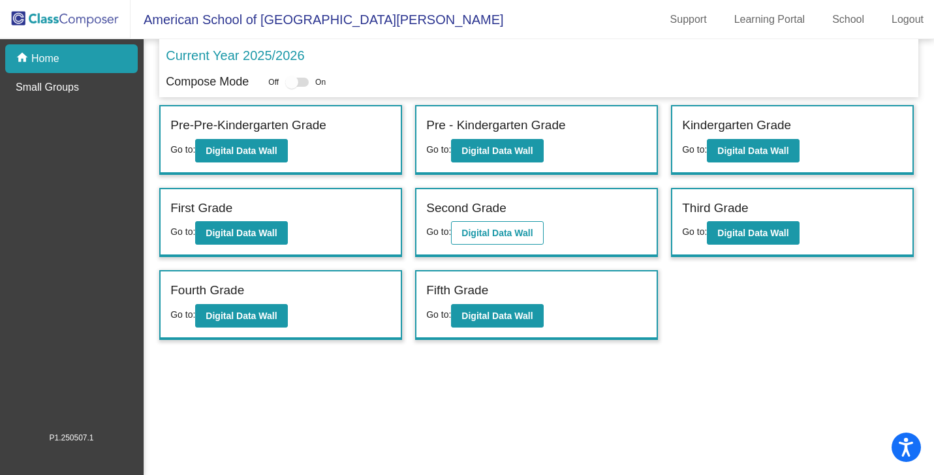 The height and width of the screenshot is (475, 934). What do you see at coordinates (715, 208) in the screenshot?
I see `label: Third Grade` at bounding box center [715, 208].